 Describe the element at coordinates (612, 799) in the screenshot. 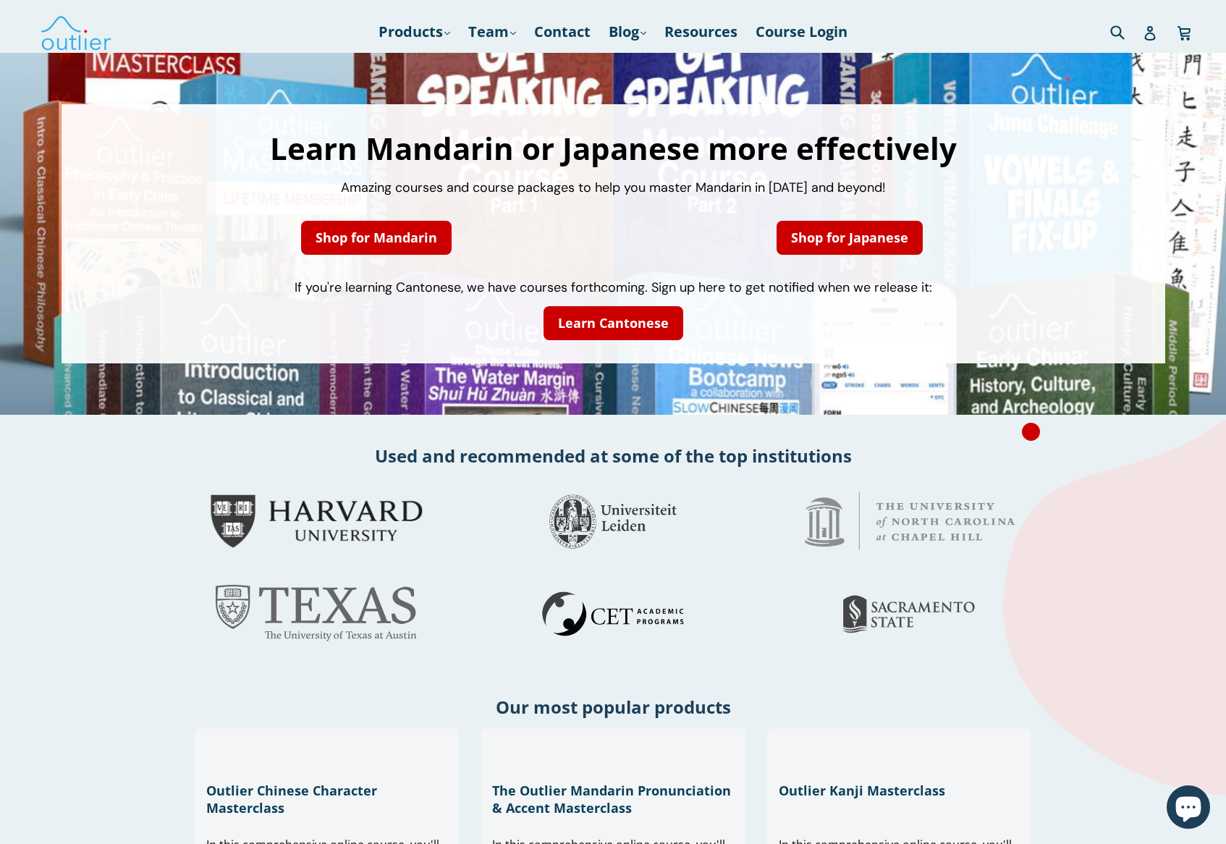

I see `h3: The Outlier Mandarin Pronunciation & Accent Masterclass` at that location.